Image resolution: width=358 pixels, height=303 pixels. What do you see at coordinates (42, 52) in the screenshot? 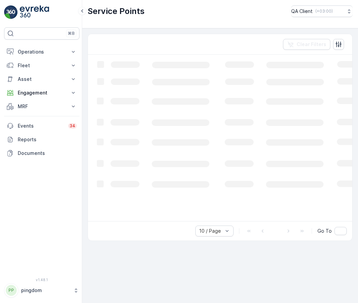
I see `button: Operations` at bounding box center [42, 52].